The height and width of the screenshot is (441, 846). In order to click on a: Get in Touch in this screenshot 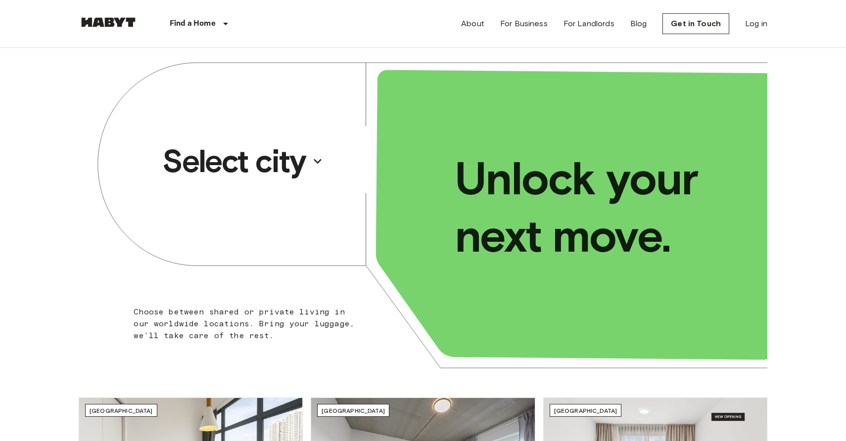, I will do `click(696, 24)`.